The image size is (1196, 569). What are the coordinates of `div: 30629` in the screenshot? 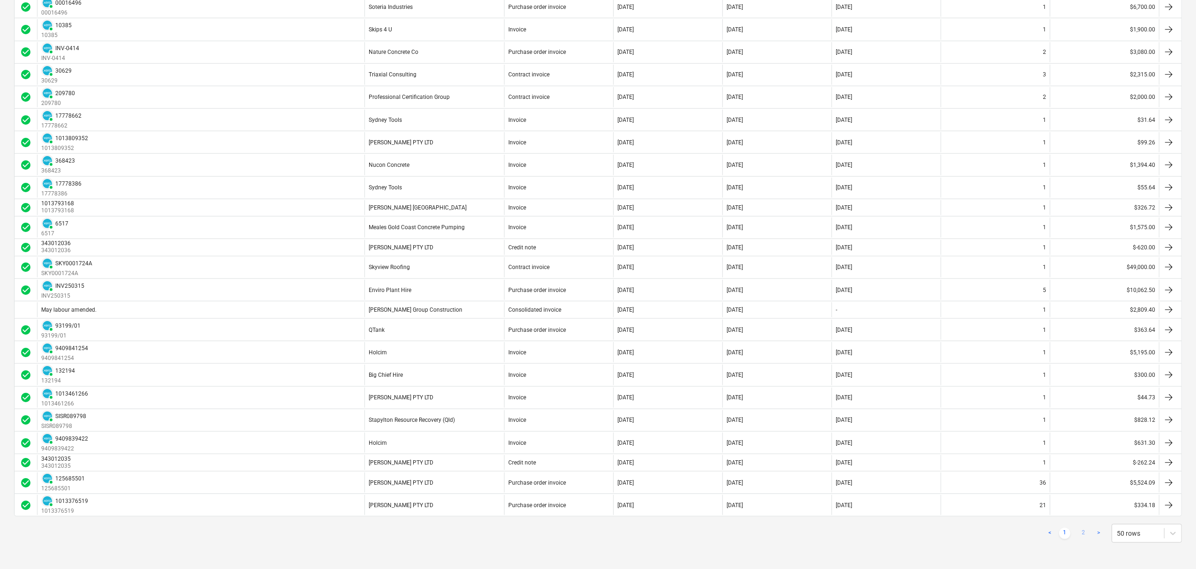 It's located at (63, 71).